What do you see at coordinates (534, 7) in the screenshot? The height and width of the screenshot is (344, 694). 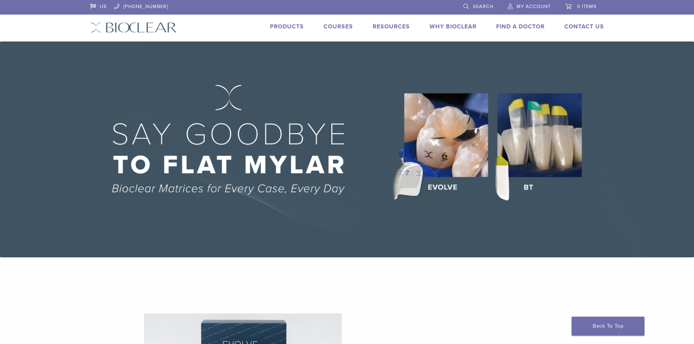 I see `span: My Account` at bounding box center [534, 7].